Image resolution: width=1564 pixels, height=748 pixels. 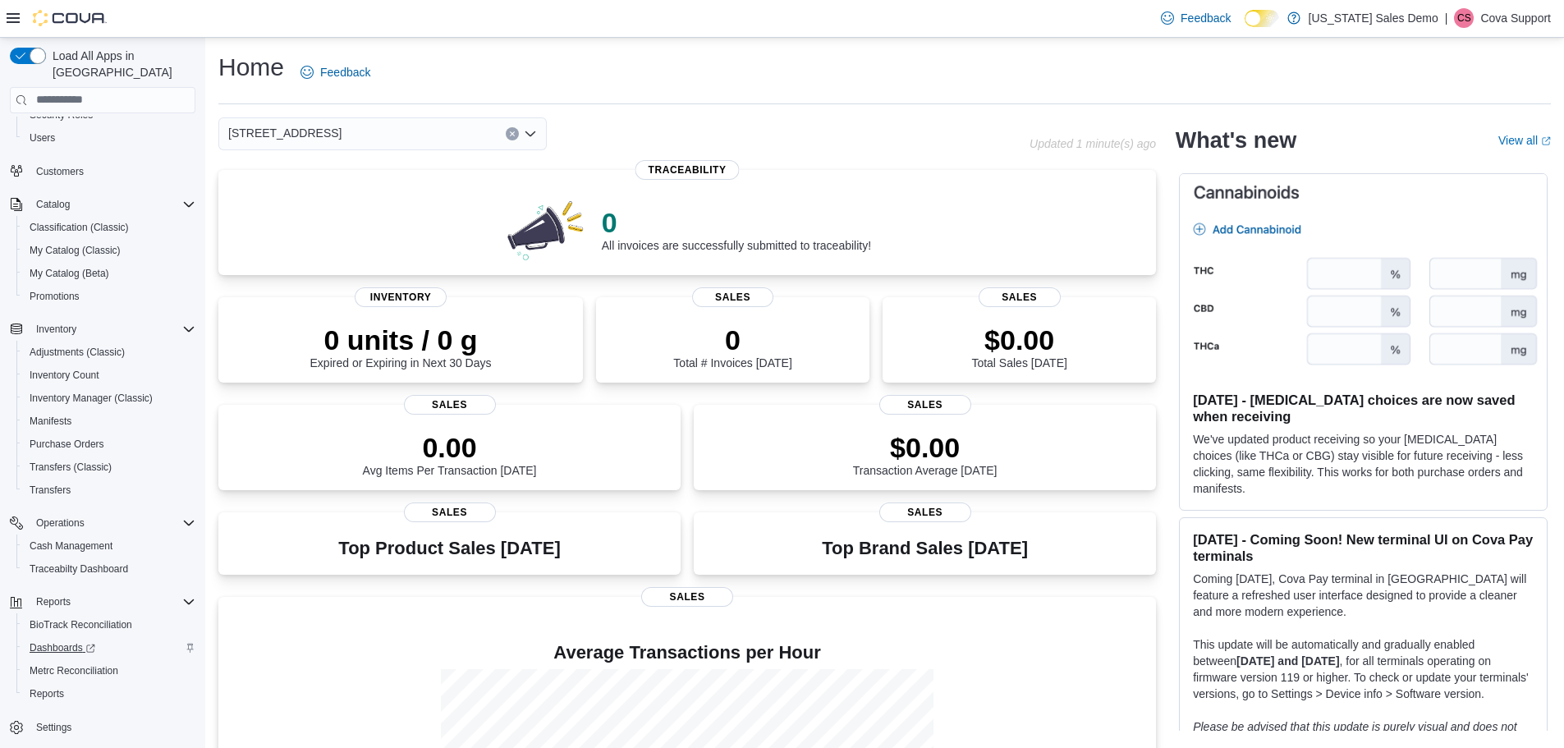 I want to click on a: Reports, so click(x=47, y=694).